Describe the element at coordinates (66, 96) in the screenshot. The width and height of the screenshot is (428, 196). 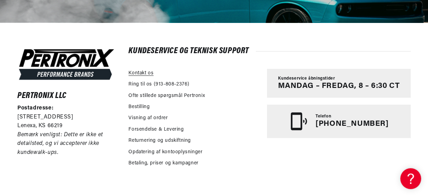
I see `h6: Pertronix LLC` at that location.